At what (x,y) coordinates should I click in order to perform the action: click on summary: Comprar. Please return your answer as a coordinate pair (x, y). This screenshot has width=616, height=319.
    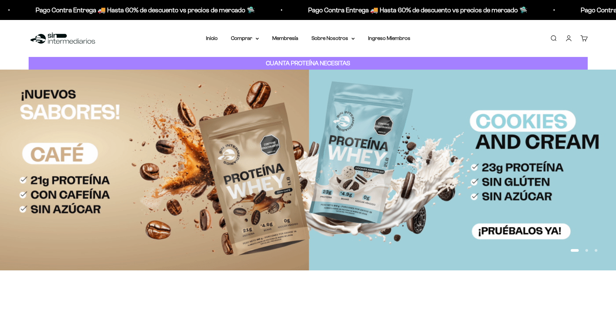
    Looking at the image, I should click on (245, 38).